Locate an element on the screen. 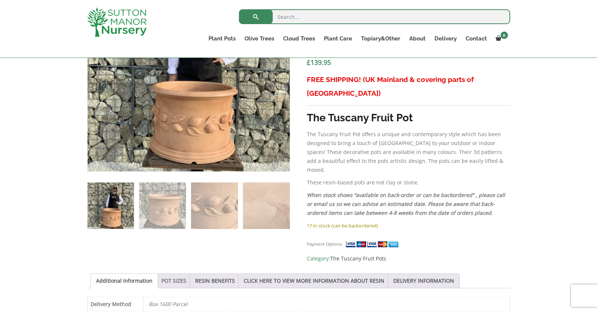  a: 0 is located at coordinates (501, 39).